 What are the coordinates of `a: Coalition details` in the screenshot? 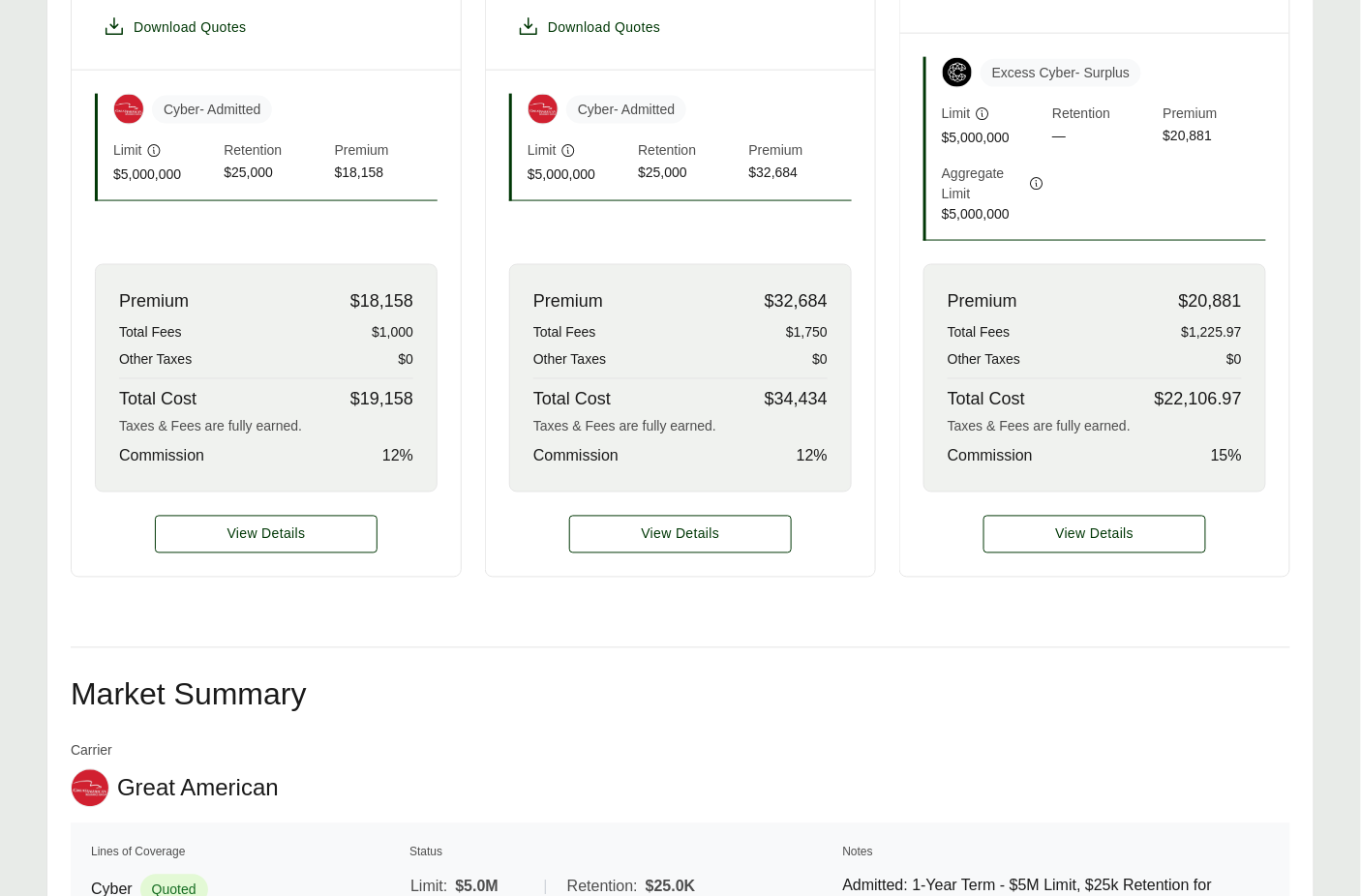 It's located at (1095, 535).